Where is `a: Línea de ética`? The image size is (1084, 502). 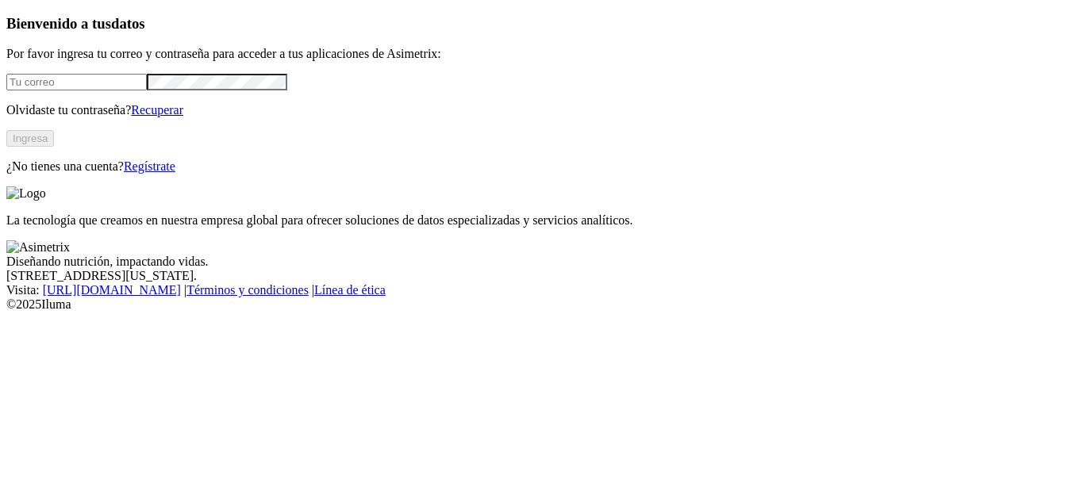 a: Línea de ética is located at coordinates (350, 290).